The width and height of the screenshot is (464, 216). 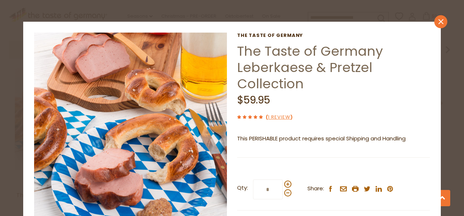 What do you see at coordinates (310, 67) in the screenshot?
I see `a: The Taste of Germany Leberkaese & Pretzel Collection` at bounding box center [310, 67].